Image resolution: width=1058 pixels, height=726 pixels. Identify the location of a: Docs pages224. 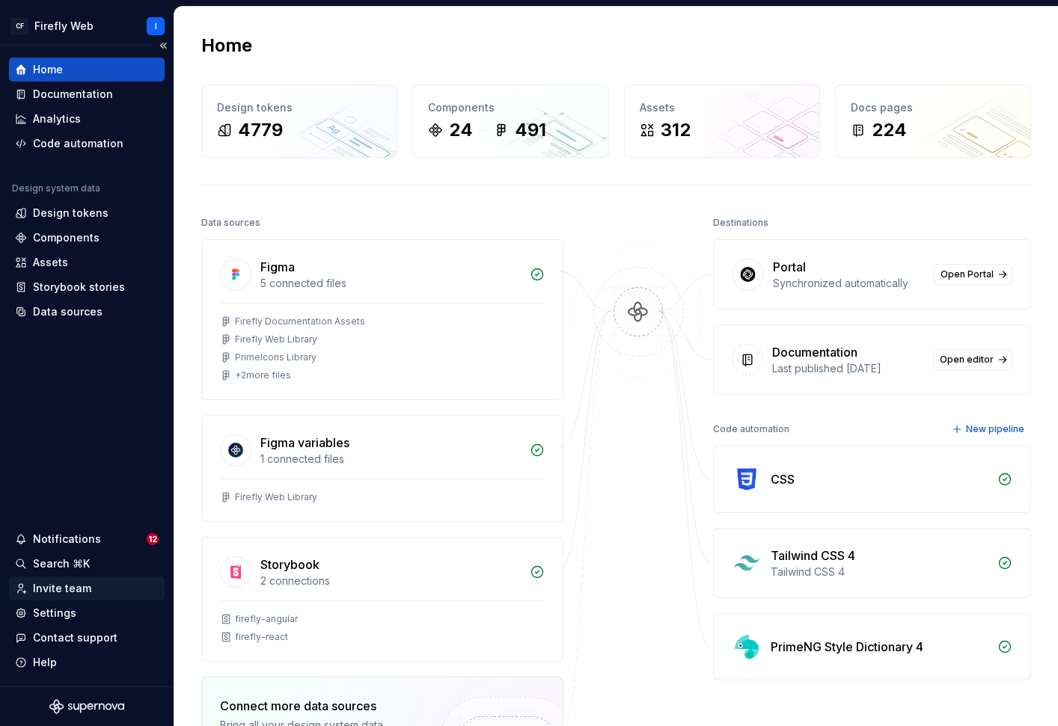
(933, 121).